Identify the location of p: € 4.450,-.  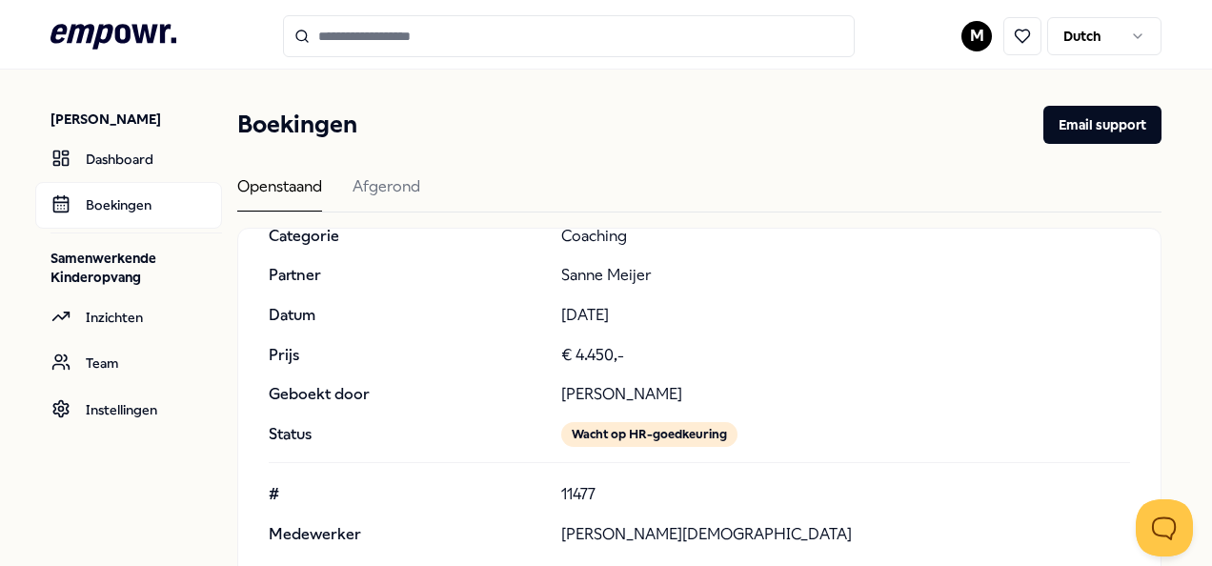
(845, 355).